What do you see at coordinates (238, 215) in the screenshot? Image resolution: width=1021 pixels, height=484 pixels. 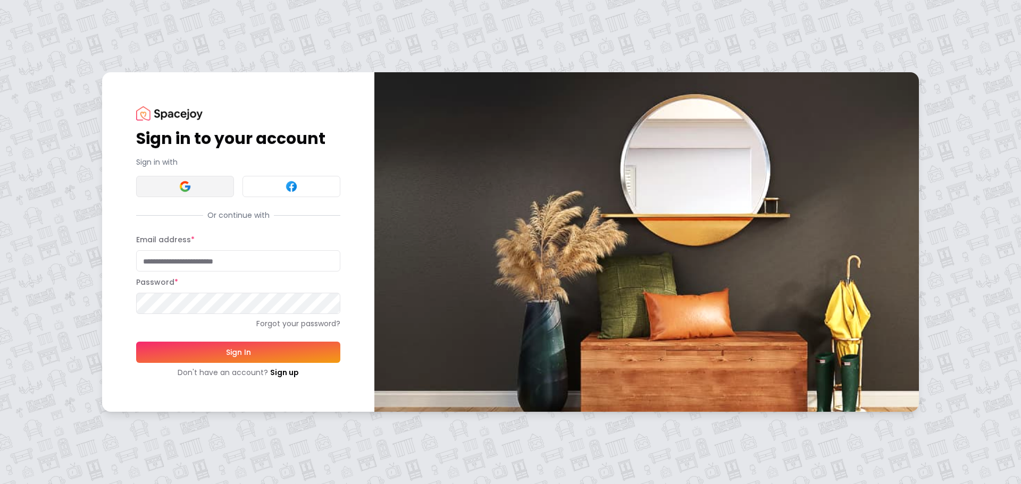 I see `span: Or continue with` at bounding box center [238, 215].